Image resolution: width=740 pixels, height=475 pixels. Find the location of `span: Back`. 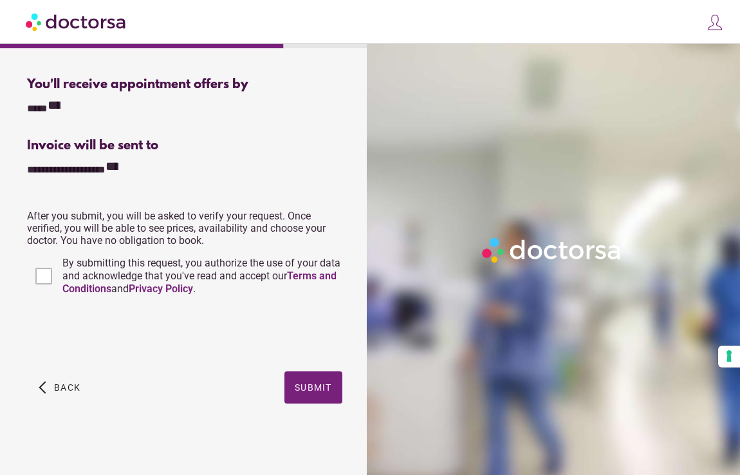

span: Back is located at coordinates (67, 387).